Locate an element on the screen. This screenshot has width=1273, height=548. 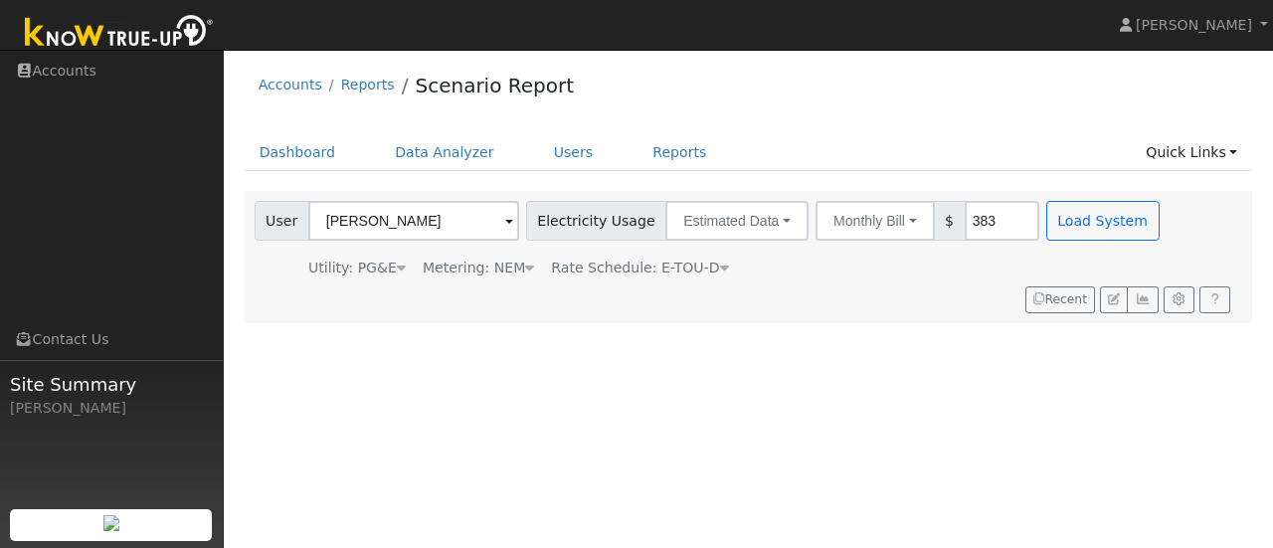
a: Data Analyzer is located at coordinates (444, 152).